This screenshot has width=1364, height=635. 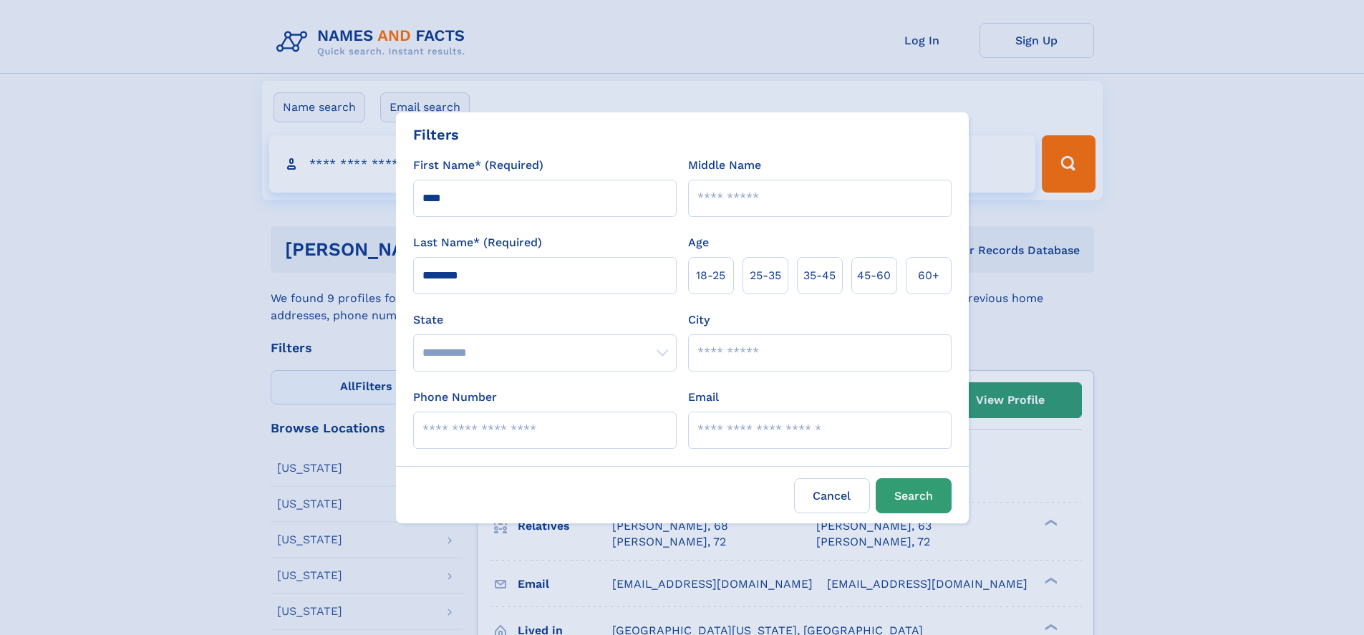 What do you see at coordinates (698, 243) in the screenshot?
I see `label: Age` at bounding box center [698, 243].